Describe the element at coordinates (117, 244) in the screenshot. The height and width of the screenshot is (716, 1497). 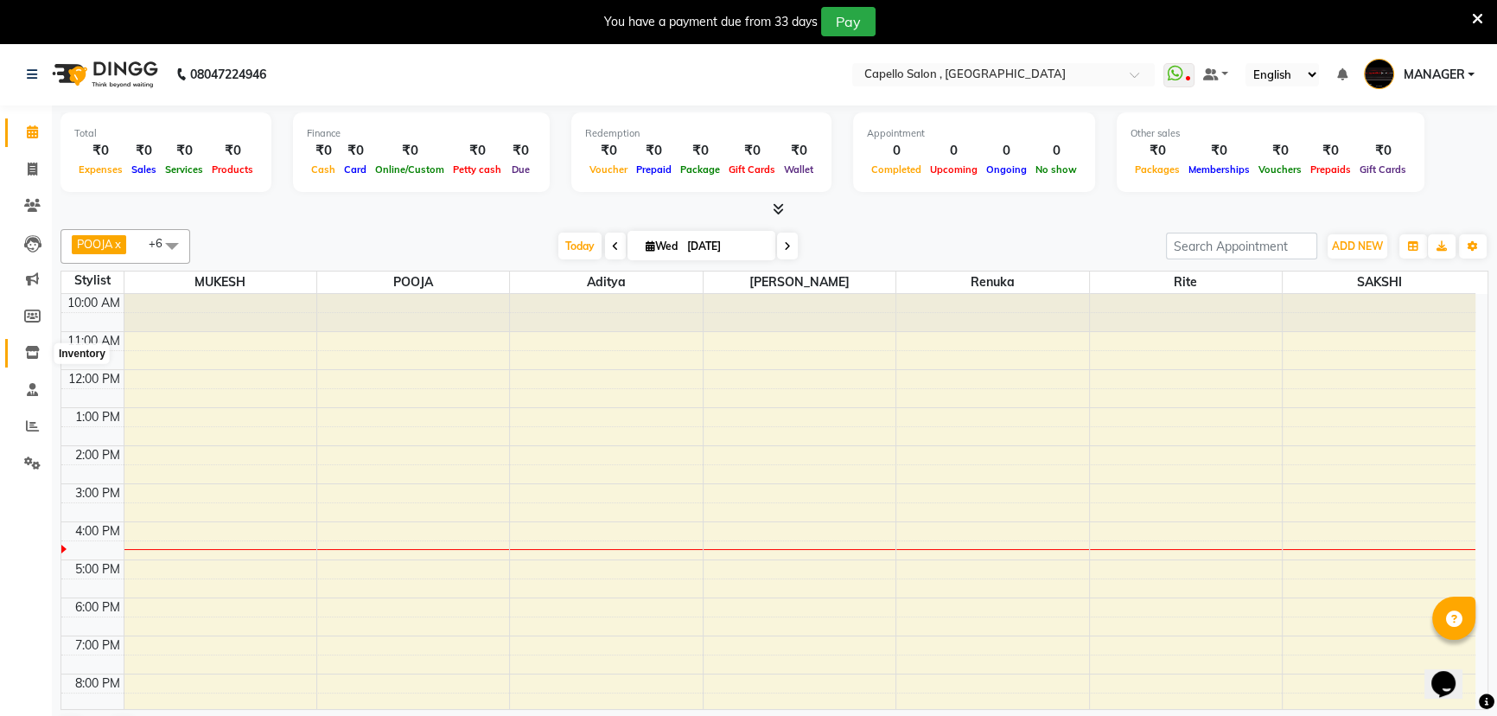
I see `a: x` at that location.